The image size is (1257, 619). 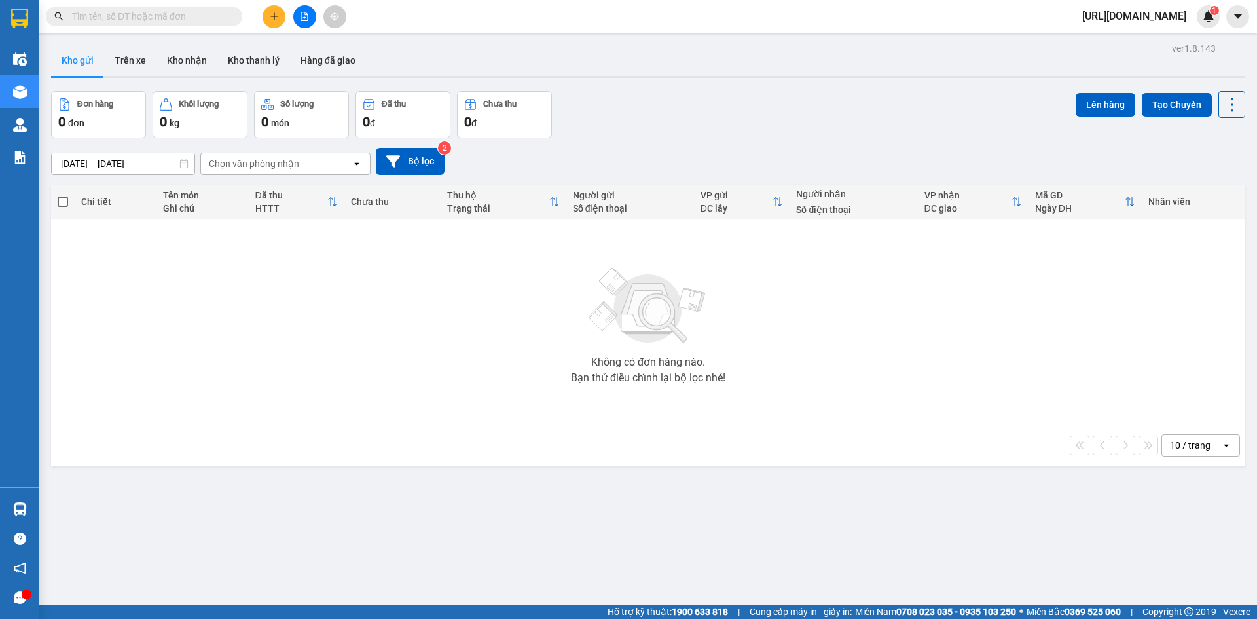 What do you see at coordinates (202, 208) in the screenshot?
I see `div: Ghi chú` at bounding box center [202, 208].